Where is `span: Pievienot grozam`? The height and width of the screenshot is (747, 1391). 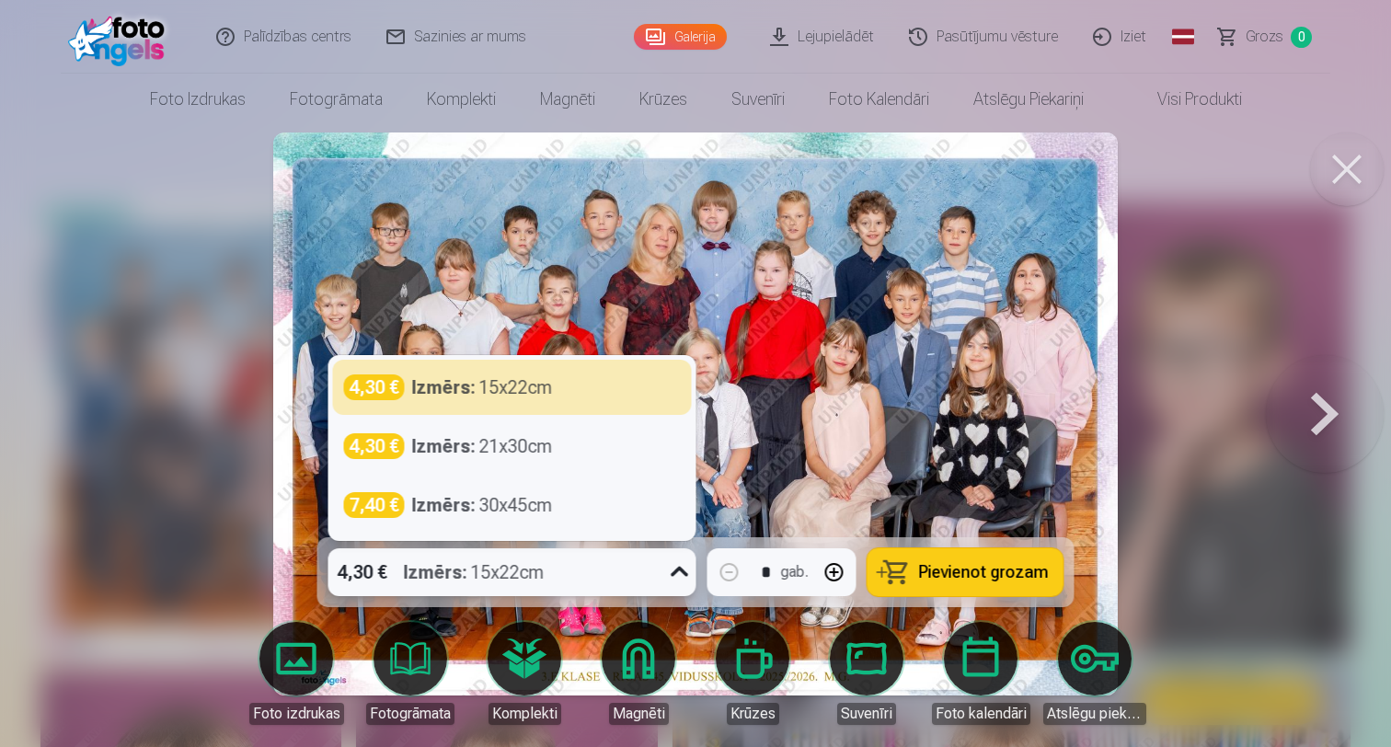
span: Pievienot grozam is located at coordinates (983, 572).